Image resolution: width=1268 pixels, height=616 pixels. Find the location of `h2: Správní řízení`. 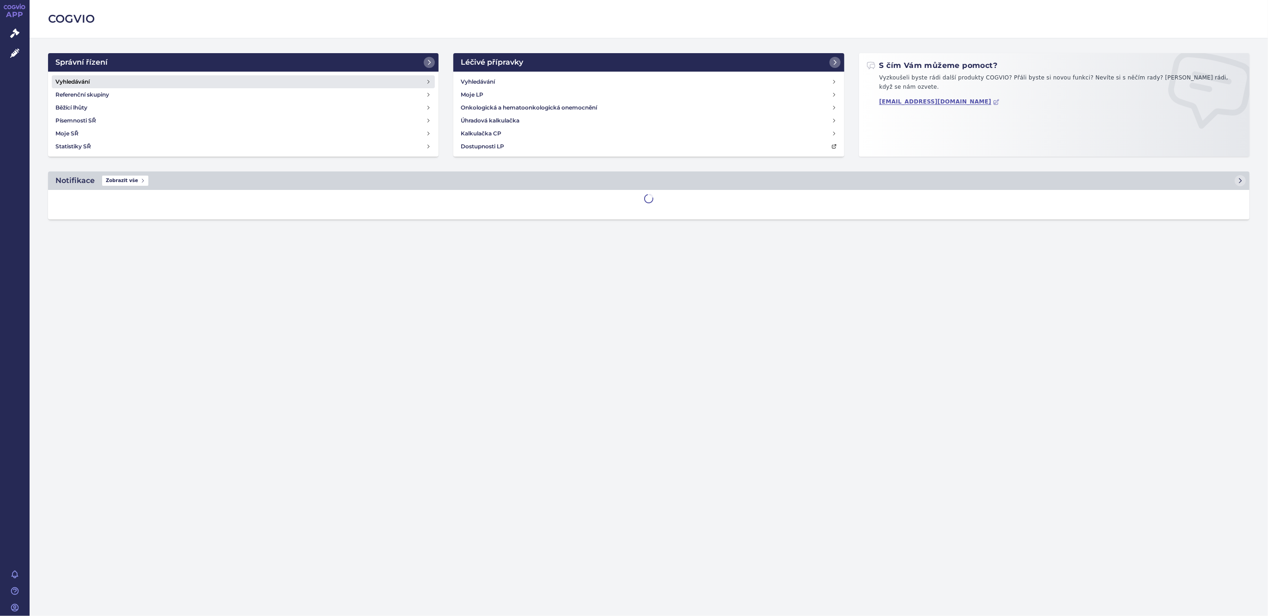

h2: Správní řízení is located at coordinates (81, 62).